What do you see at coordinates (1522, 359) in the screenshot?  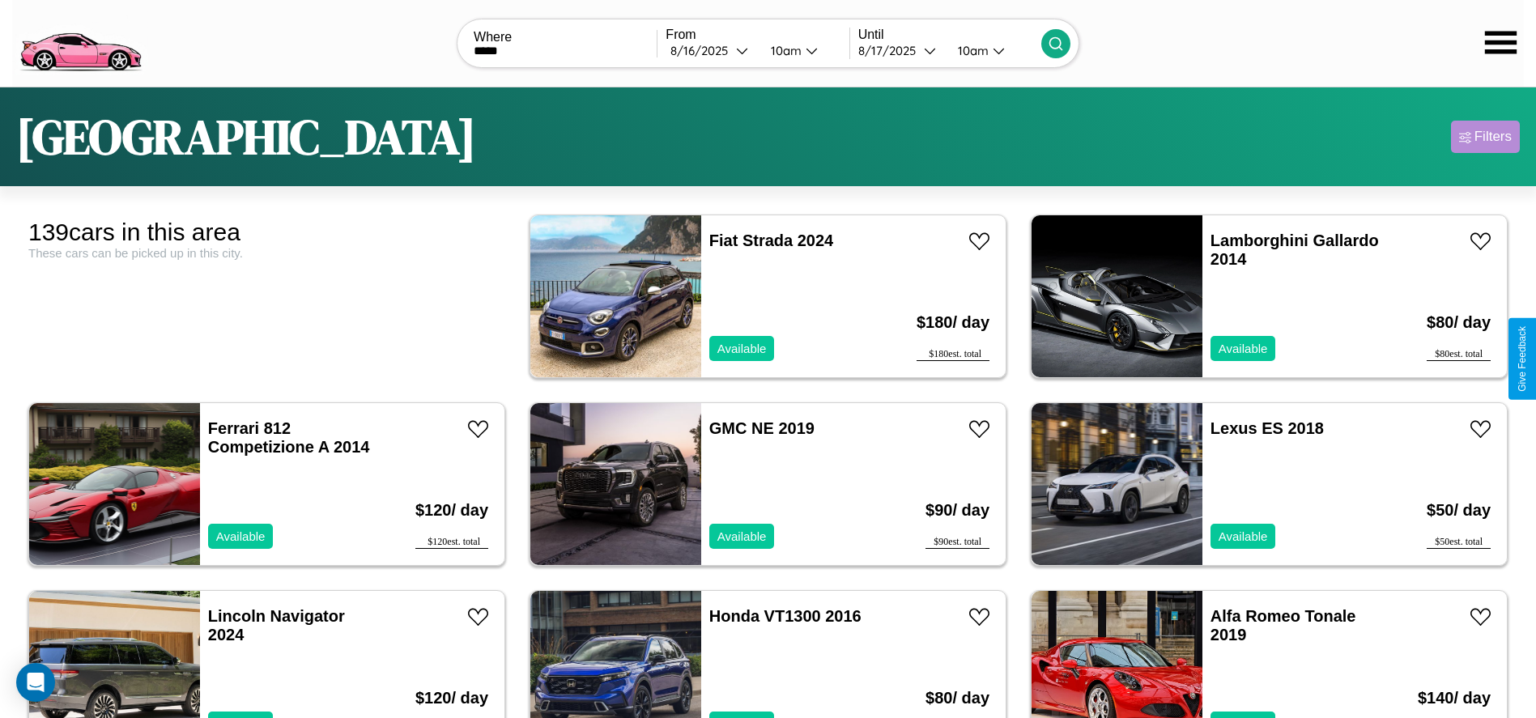 I see `div: Give Feedback` at bounding box center [1522, 359].